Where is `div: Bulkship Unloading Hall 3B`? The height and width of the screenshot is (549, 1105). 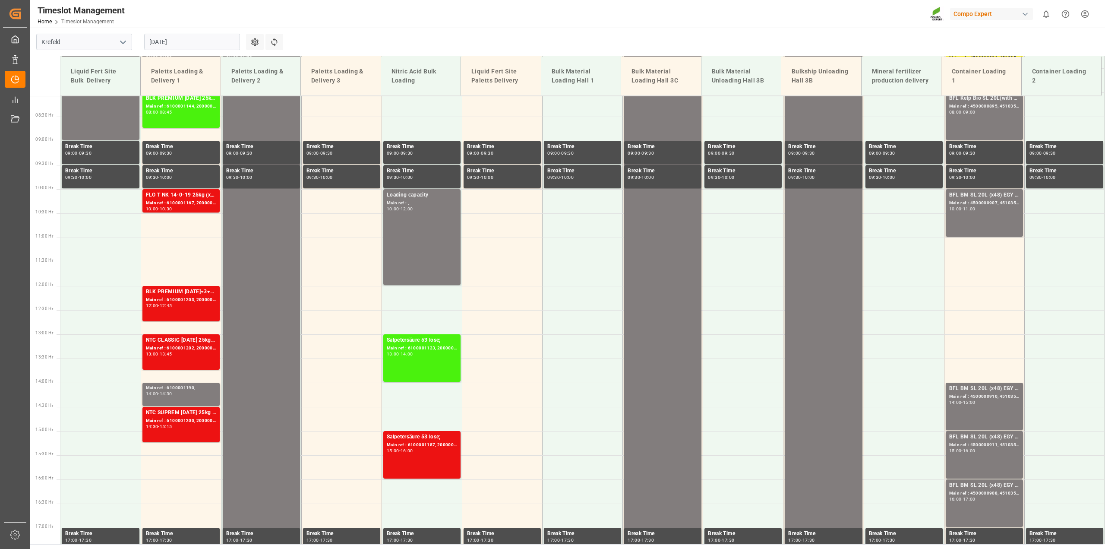
div: Bulkship Unloading Hall 3B is located at coordinates (821, 76).